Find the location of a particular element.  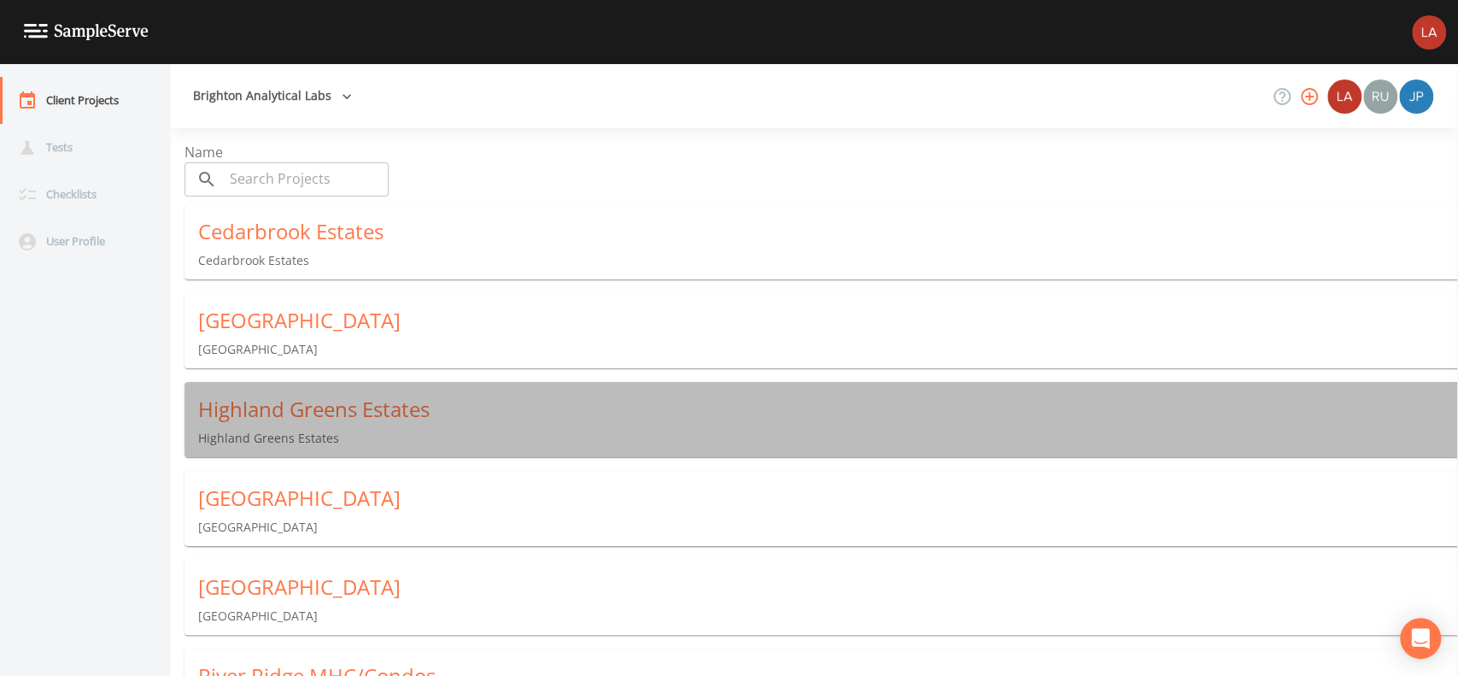

span: Name is located at coordinates (203, 152).